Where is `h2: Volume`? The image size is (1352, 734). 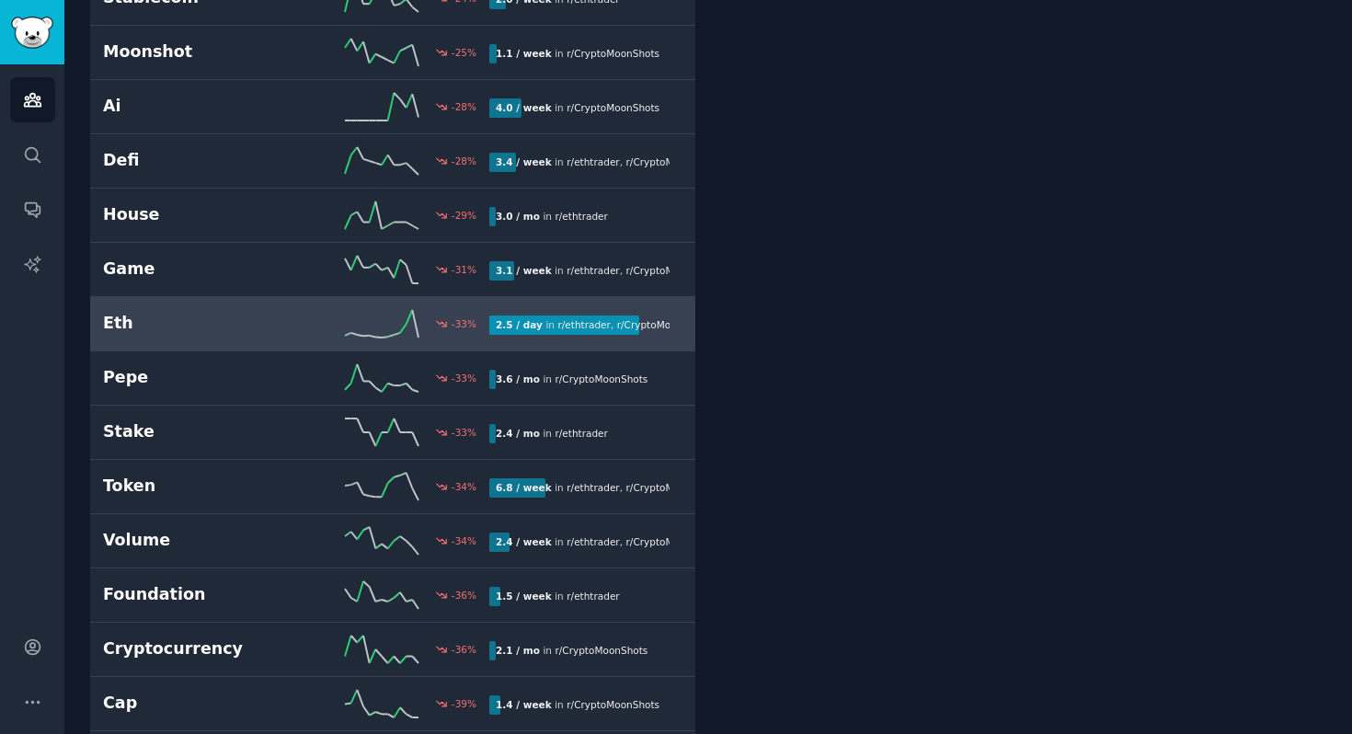 h2: Volume is located at coordinates (200, 540).